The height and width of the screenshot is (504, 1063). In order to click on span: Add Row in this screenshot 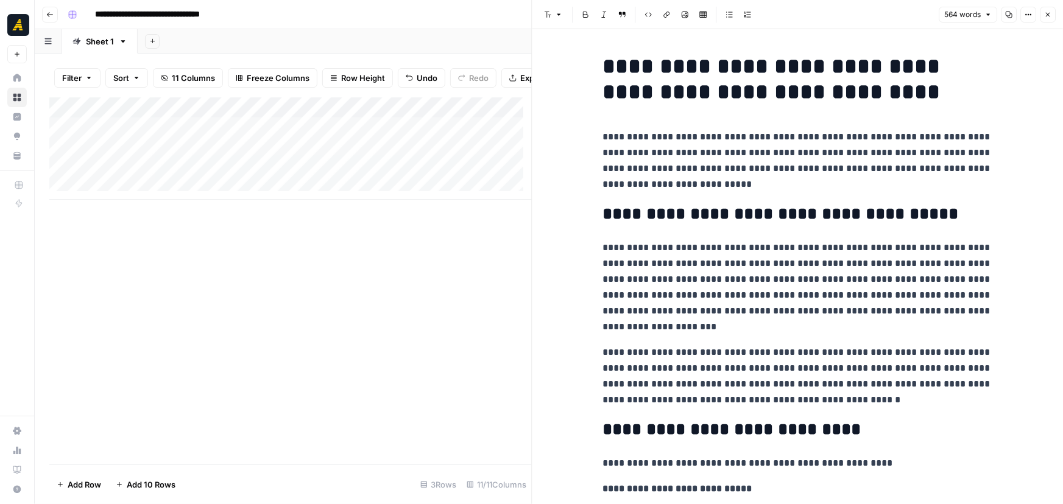, I will do `click(84, 485)`.